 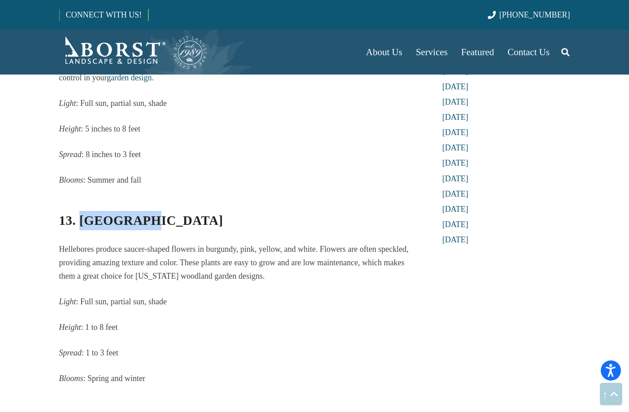 What do you see at coordinates (238, 353) in the screenshot?
I see `p: : 1 to 3 feet` at bounding box center [238, 353].